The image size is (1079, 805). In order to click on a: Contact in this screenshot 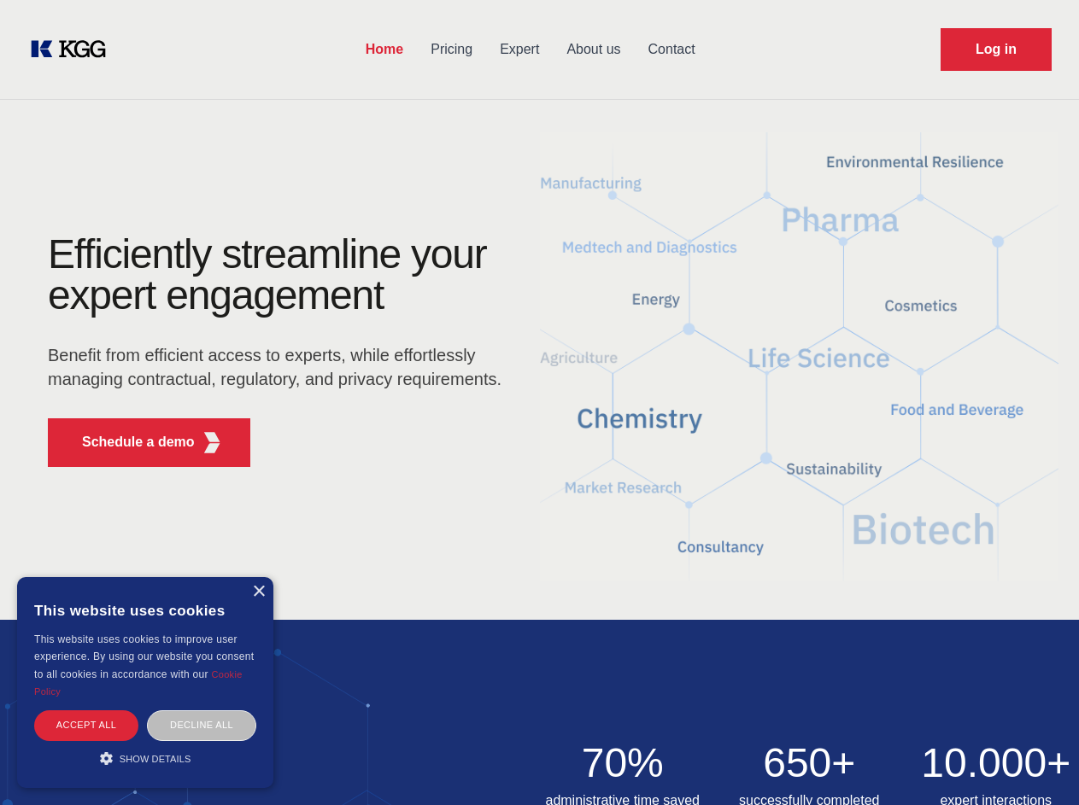, I will do `click(671, 50)`.